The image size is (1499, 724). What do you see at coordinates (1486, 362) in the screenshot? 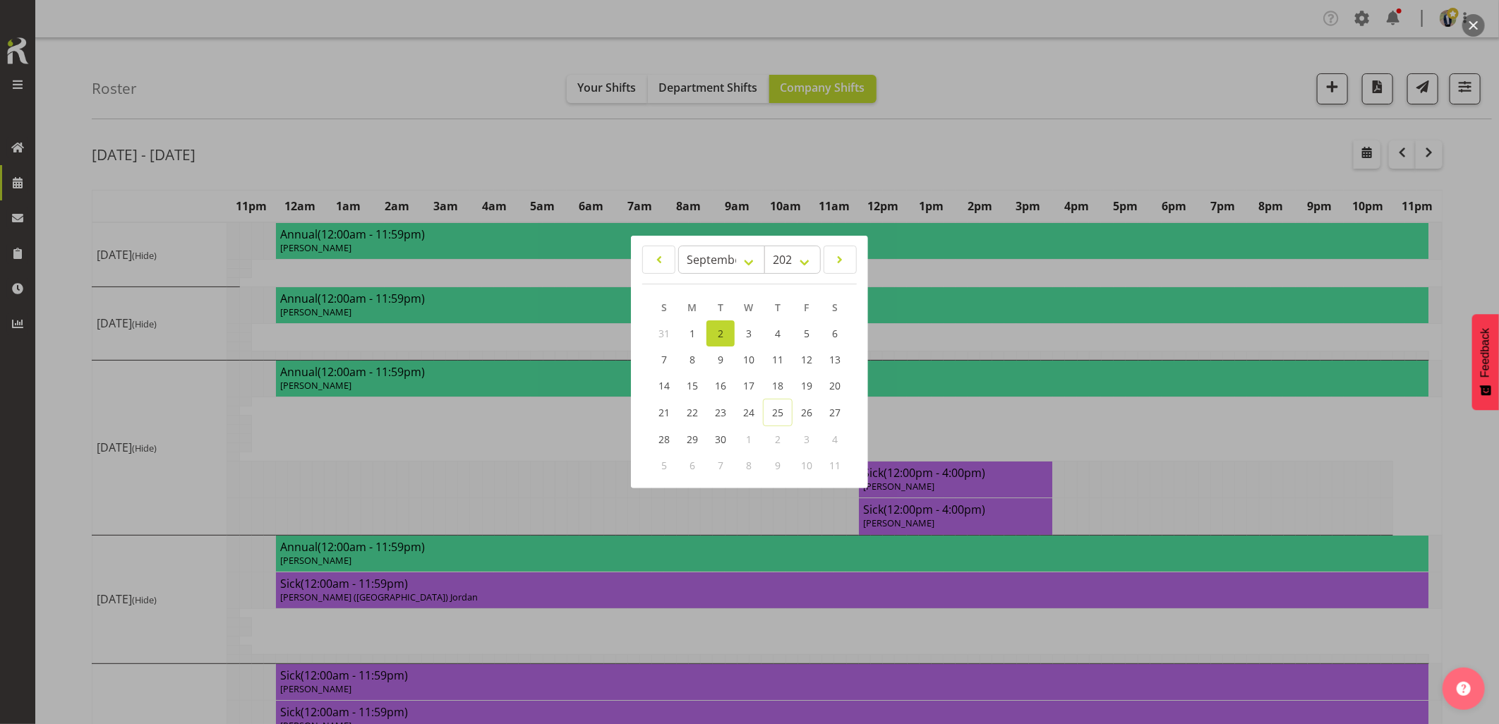
I see `button: Feedback - Show survey` at bounding box center [1486, 362].